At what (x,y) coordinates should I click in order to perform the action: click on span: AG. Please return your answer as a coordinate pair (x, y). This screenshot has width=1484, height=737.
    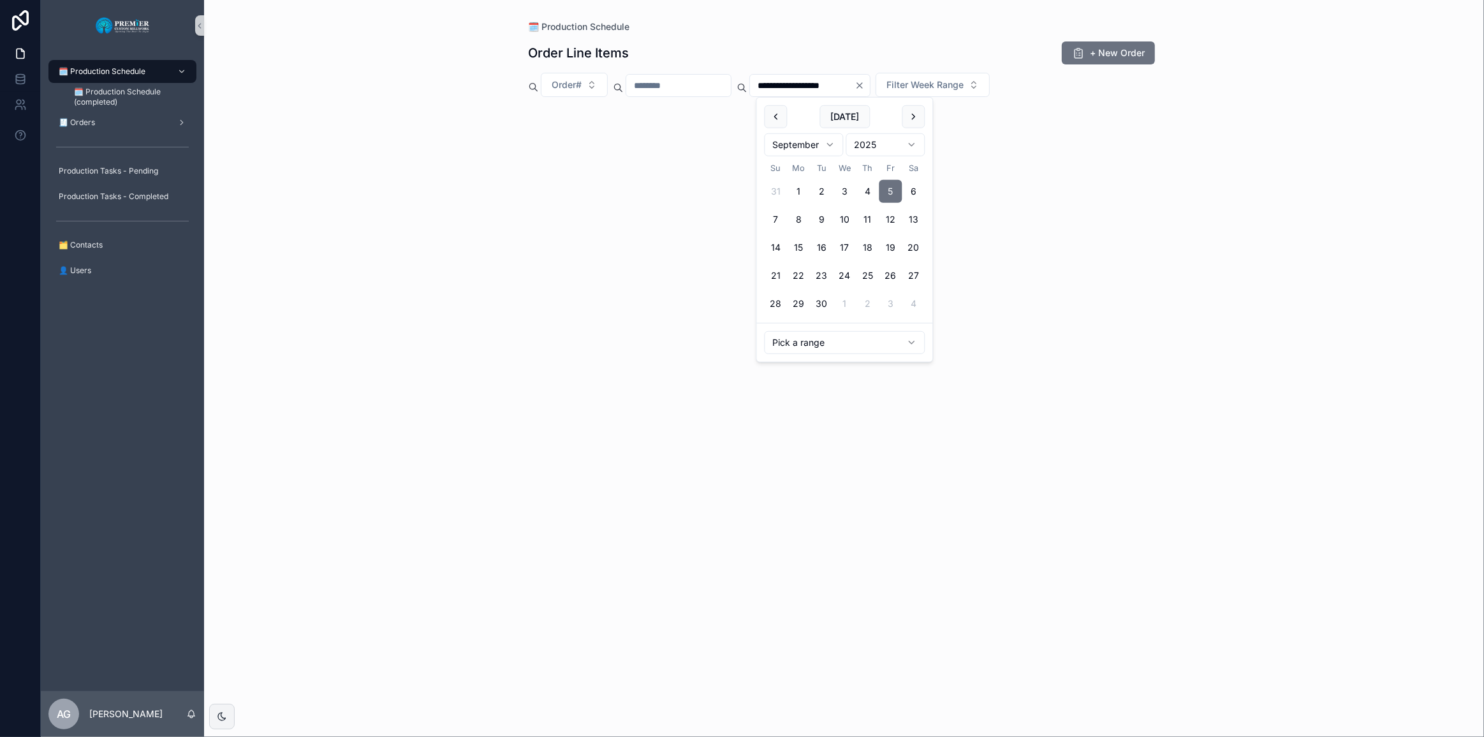
    Looking at the image, I should click on (64, 714).